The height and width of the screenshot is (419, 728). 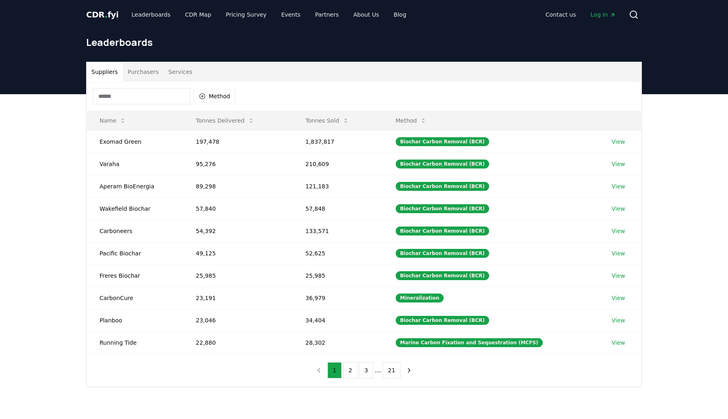 What do you see at coordinates (104, 72) in the screenshot?
I see `button: Suppliers` at bounding box center [104, 72].